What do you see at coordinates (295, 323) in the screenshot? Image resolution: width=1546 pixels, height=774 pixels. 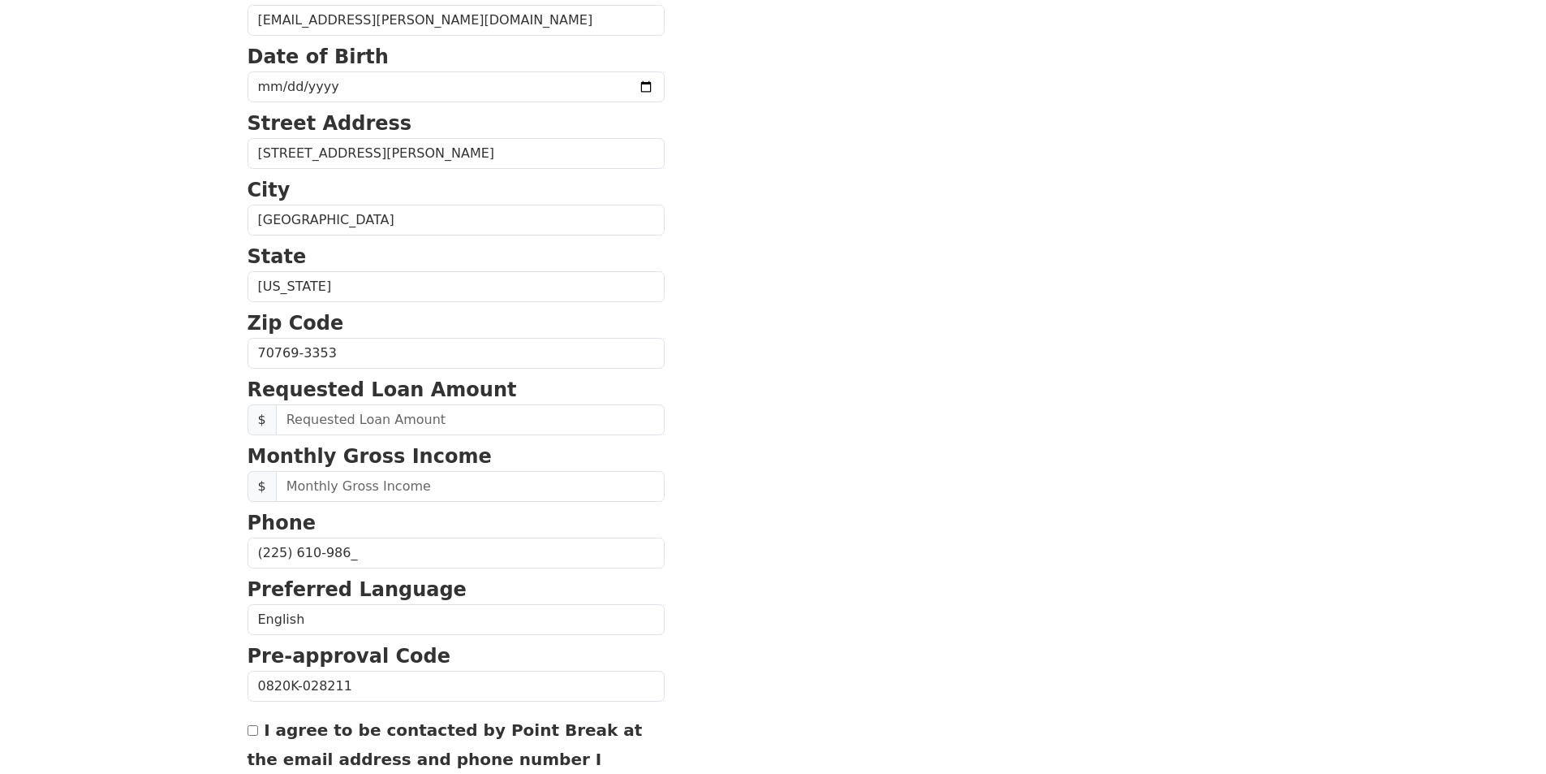 I see `strong: Zip Code` at bounding box center [295, 323].